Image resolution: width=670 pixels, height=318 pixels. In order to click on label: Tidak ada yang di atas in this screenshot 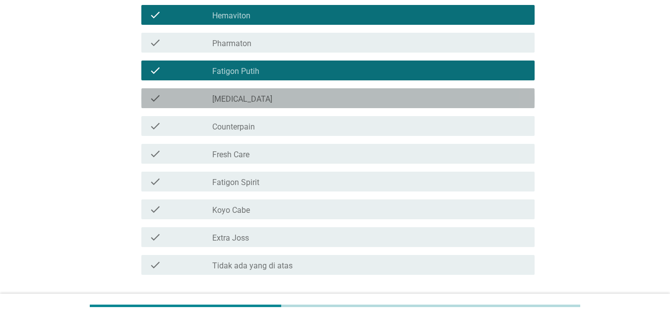, I will do `click(252, 266)`.